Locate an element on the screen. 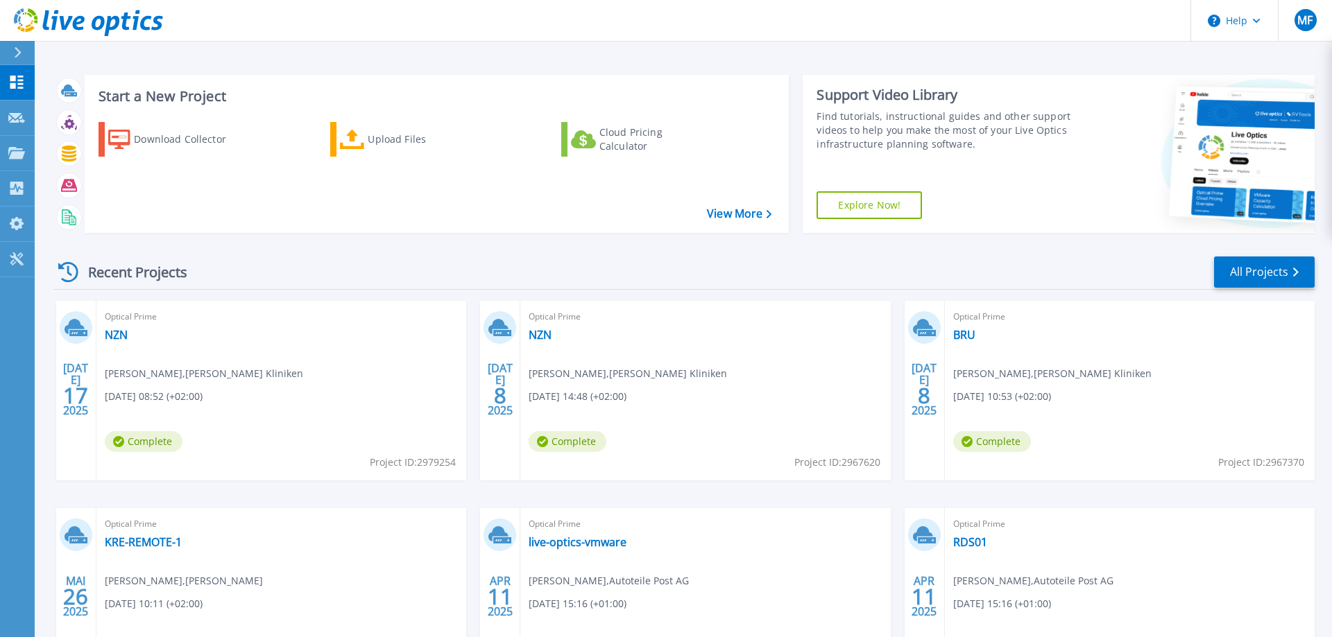 This screenshot has height=637, width=1332. span: Project ID: 2979254 is located at coordinates (413, 463).